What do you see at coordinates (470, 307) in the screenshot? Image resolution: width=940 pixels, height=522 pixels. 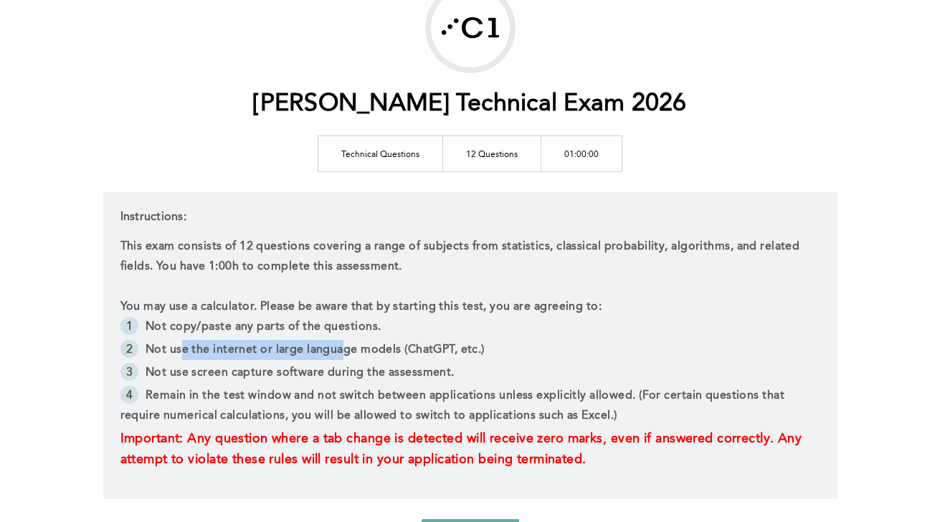 I see `p: You may use a calculator. Please be aware that by starting this test, you are agreeing to:` at bounding box center [470, 307].